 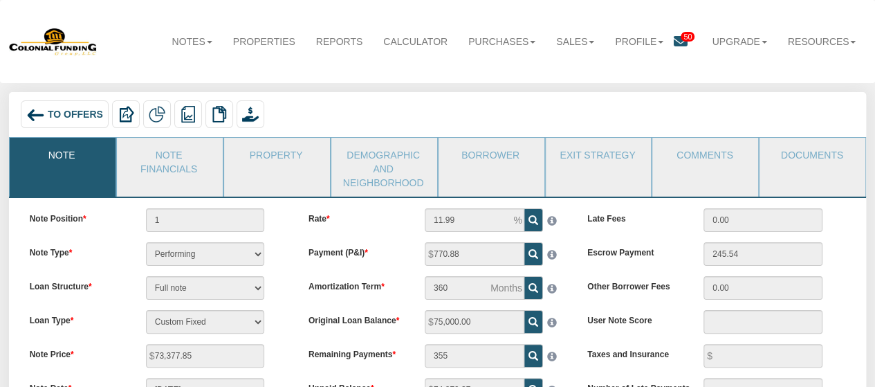 I want to click on img: back_arrow_left_icon.svg, so click(x=35, y=115).